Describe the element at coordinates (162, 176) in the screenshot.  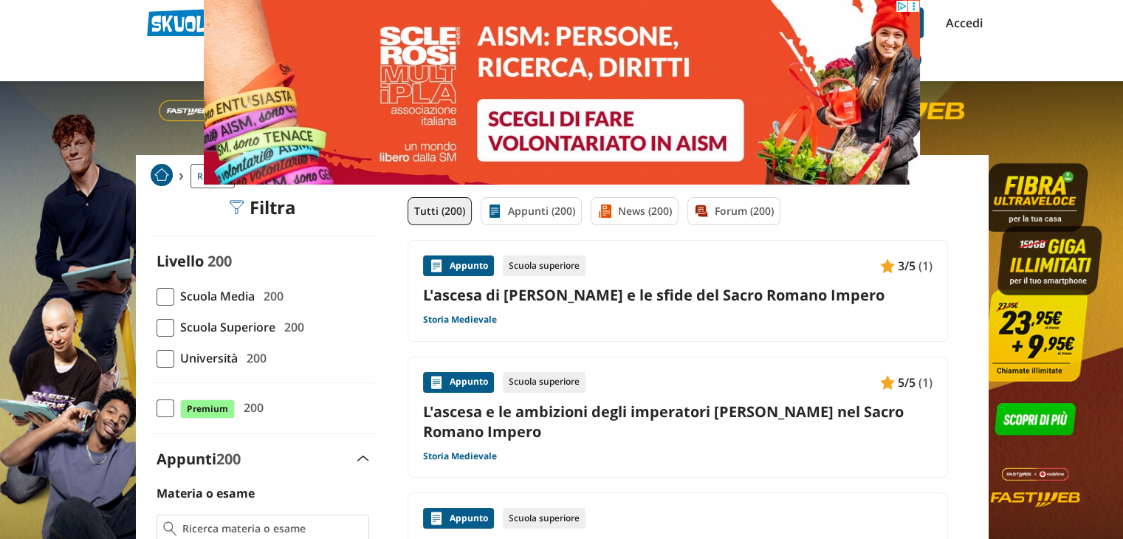
I see `a: Home` at that location.